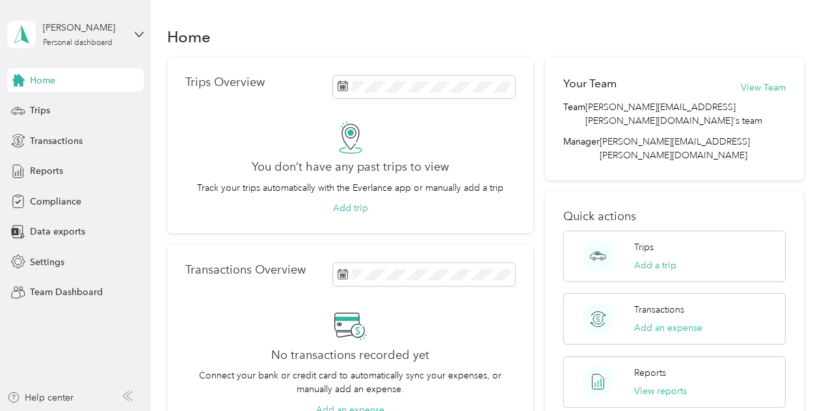  What do you see at coordinates (668, 327) in the screenshot?
I see `button: Add an expense` at bounding box center [668, 327].